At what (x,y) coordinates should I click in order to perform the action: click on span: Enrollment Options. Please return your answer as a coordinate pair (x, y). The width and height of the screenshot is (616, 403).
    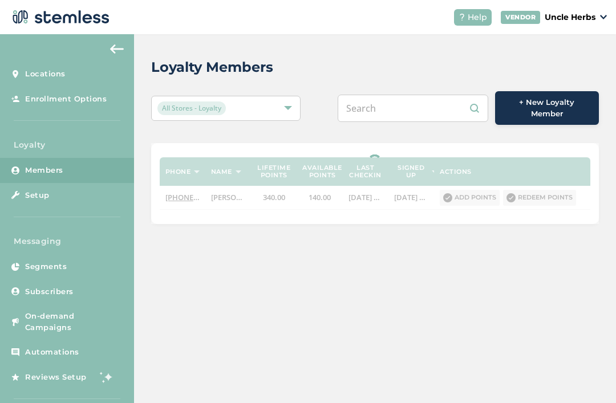
    Looking at the image, I should click on (66, 99).